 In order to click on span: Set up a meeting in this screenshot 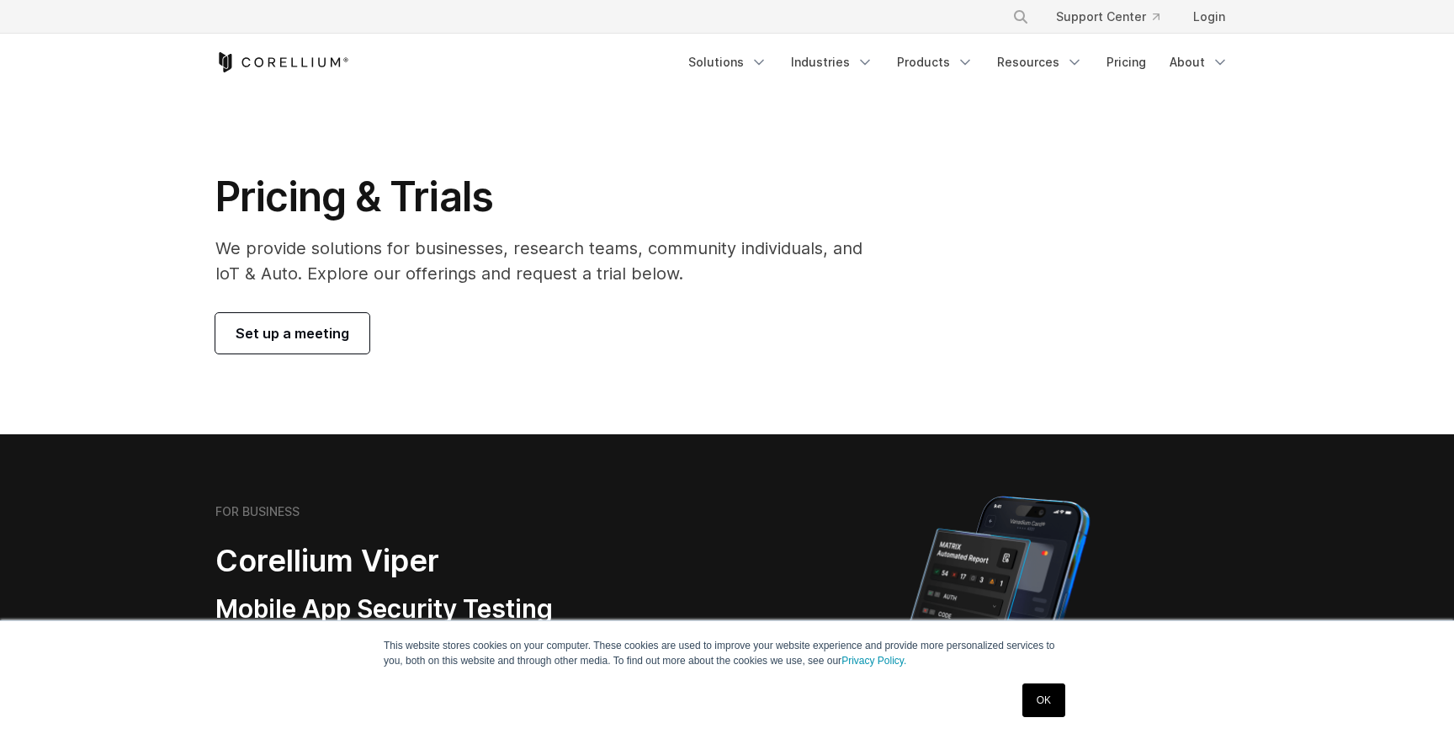, I will do `click(292, 333)`.